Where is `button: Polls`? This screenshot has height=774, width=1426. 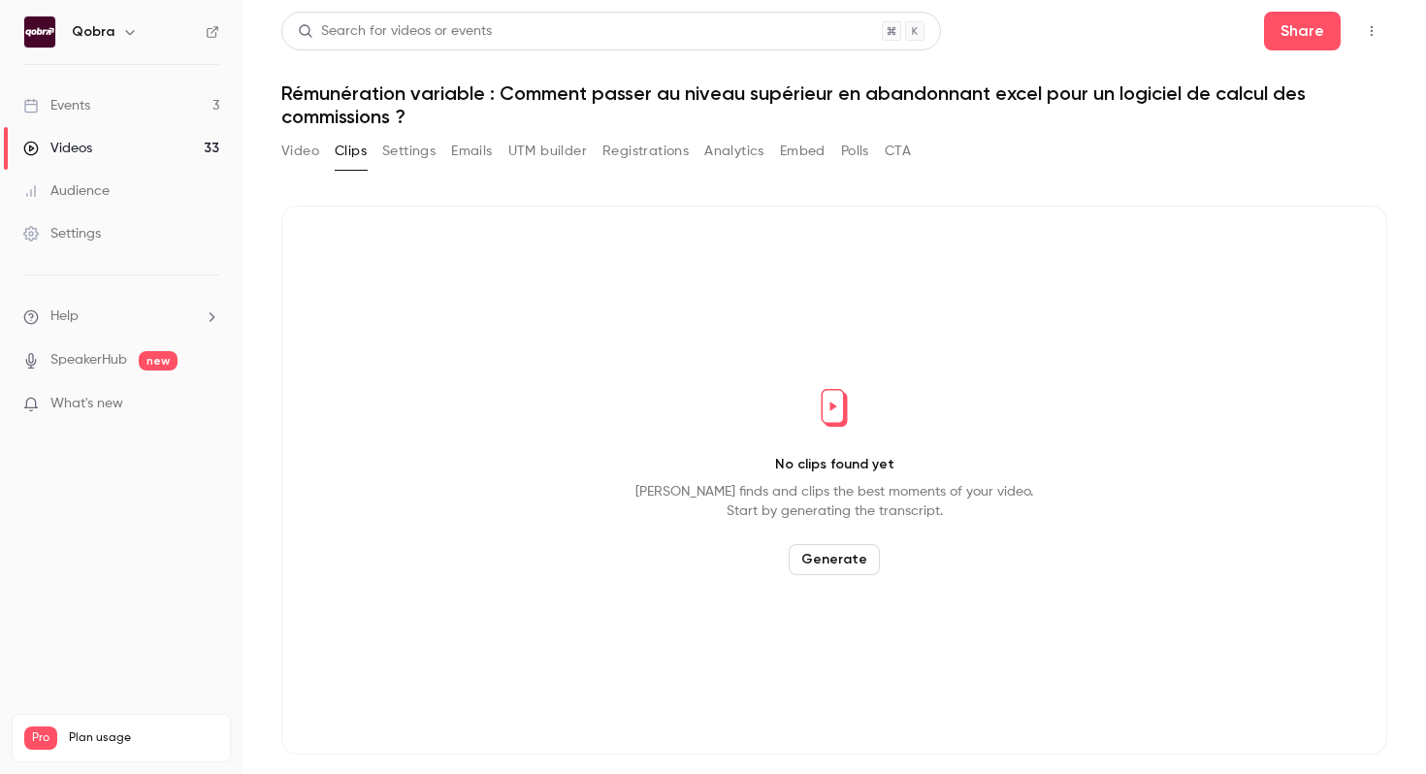 button: Polls is located at coordinates (855, 151).